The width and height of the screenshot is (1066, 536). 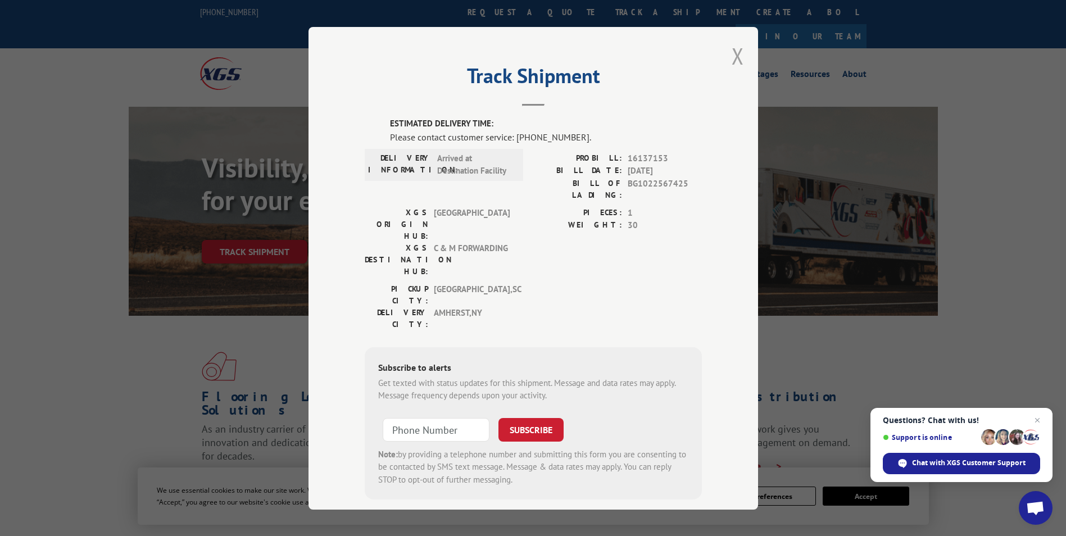 I want to click on span: Arrived at Destination Facility, so click(x=475, y=164).